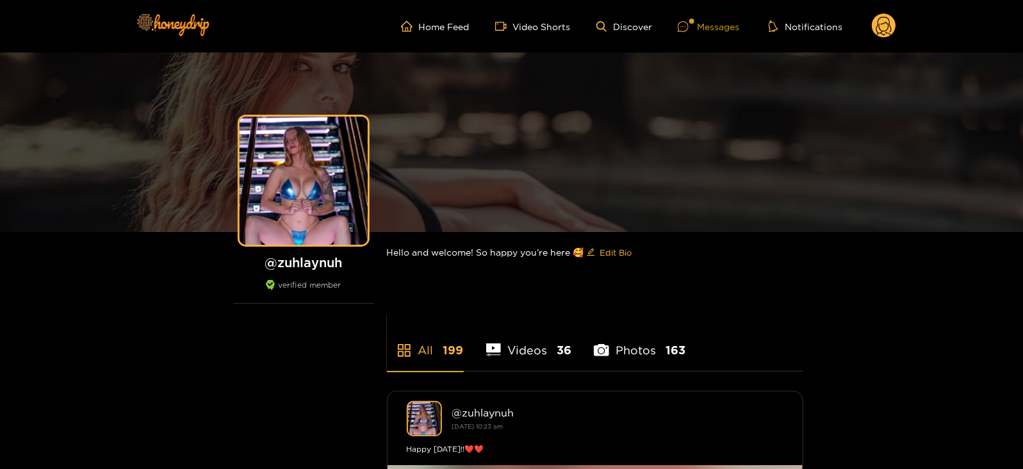  I want to click on span: 36, so click(563, 350).